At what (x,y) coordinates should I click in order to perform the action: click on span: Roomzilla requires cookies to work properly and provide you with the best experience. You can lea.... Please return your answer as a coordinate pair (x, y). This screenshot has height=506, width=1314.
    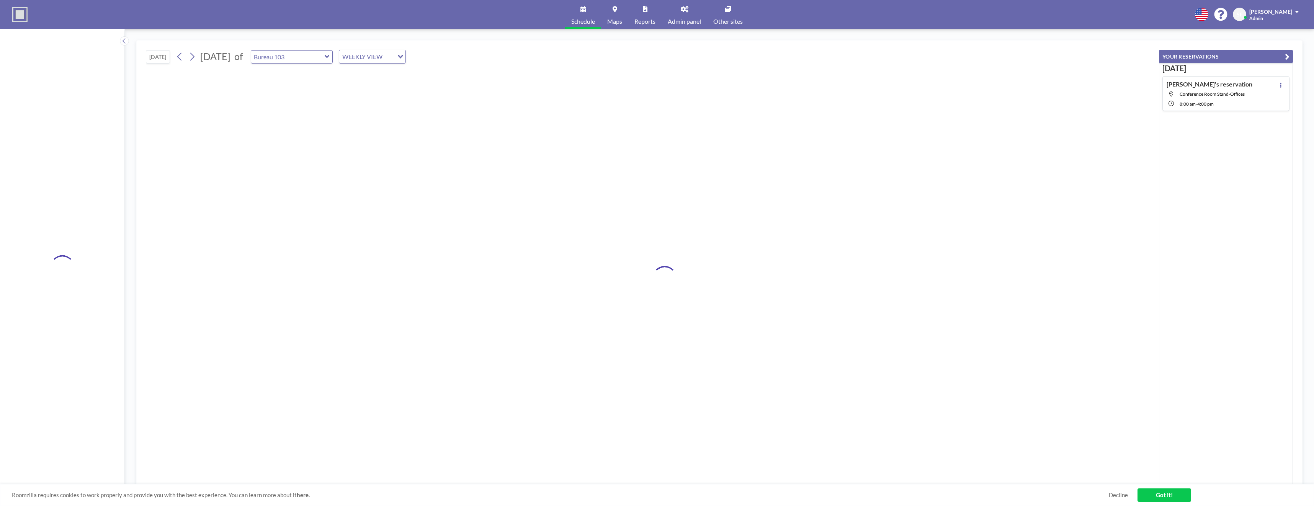
    Looking at the image, I should click on (560, 495).